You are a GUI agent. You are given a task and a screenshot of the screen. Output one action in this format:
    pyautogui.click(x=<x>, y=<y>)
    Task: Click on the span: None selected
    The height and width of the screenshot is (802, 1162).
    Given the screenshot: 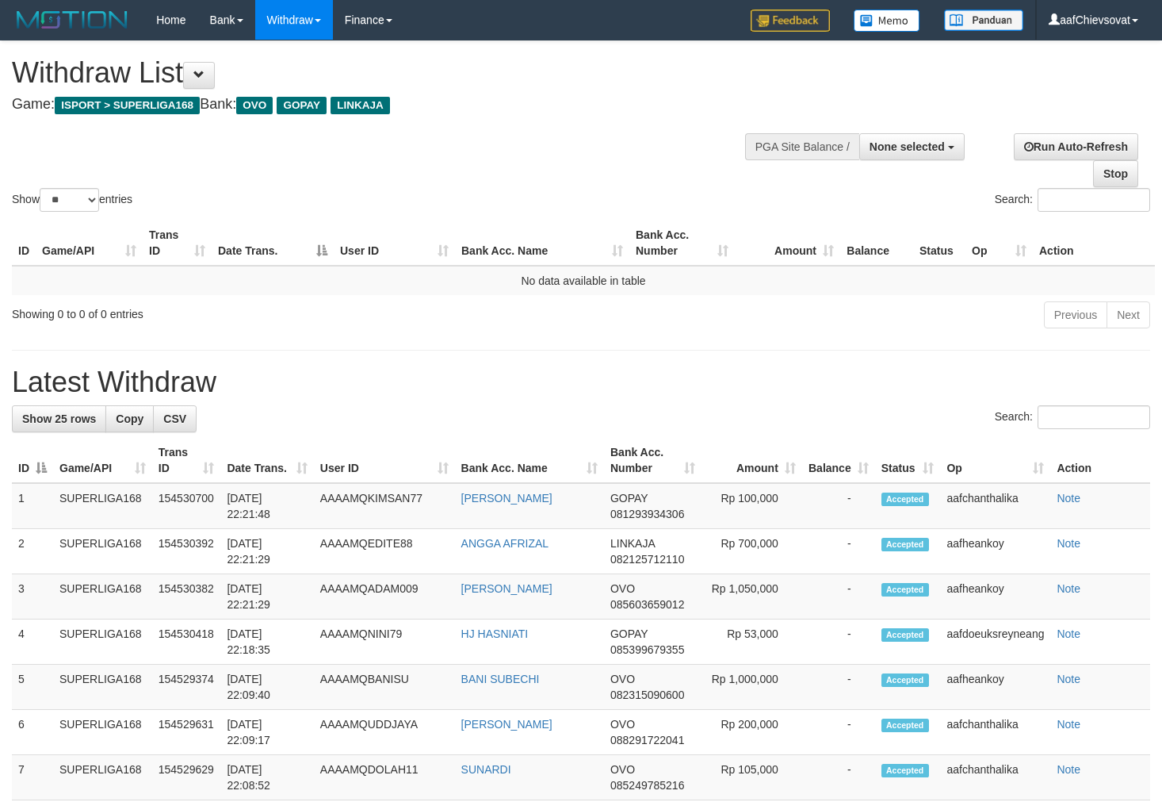 What is the action you would take?
    pyautogui.click(x=907, y=147)
    